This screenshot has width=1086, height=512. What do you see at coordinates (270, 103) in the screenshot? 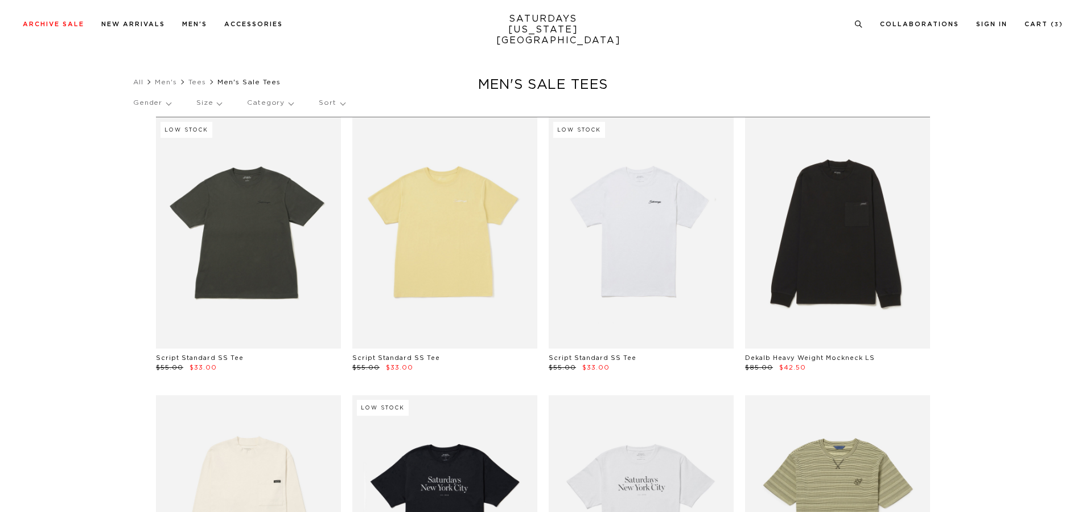
I see `p: Category` at bounding box center [270, 103].